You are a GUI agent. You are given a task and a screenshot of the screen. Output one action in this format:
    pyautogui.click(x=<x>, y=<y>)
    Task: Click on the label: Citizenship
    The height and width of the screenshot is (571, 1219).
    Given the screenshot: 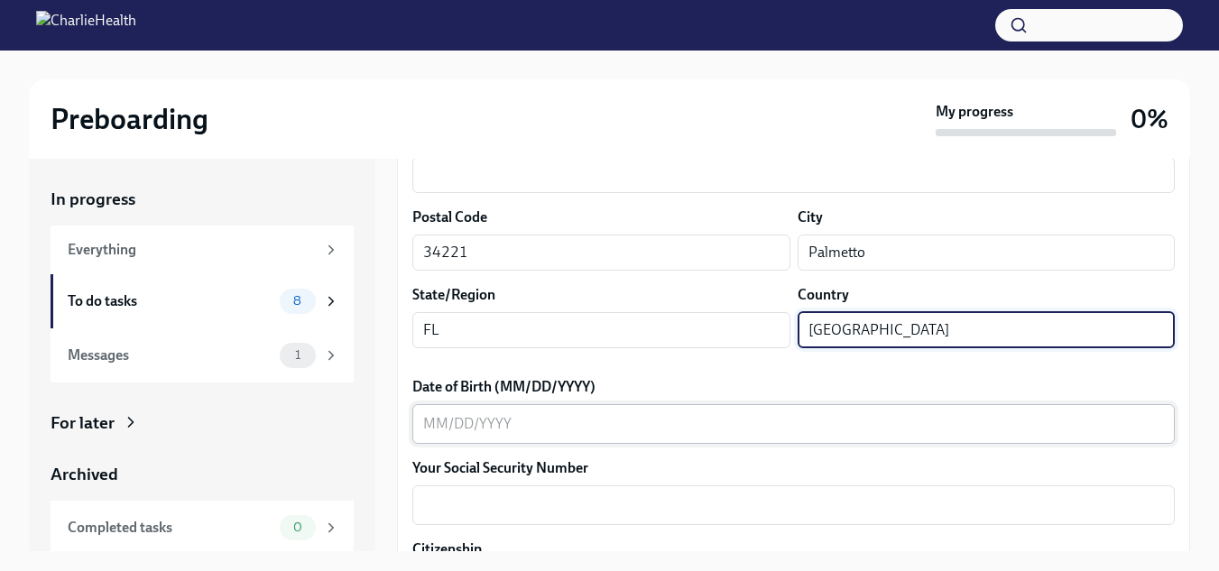 What is the action you would take?
    pyautogui.click(x=793, y=550)
    